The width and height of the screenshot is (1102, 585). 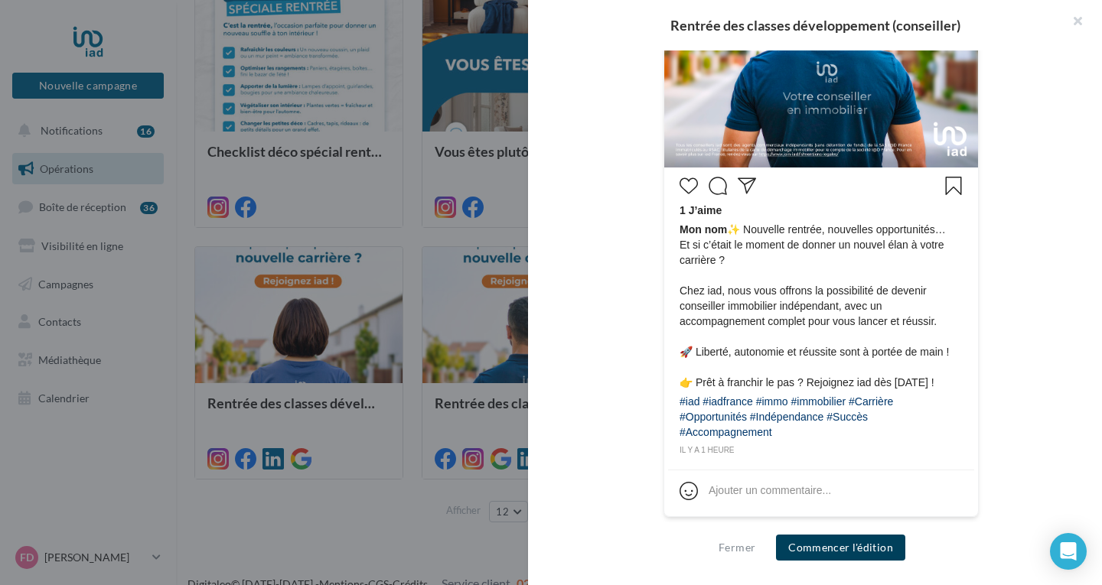 What do you see at coordinates (821, 419) in the screenshot?
I see `div: #iad #iadfrance #immo #immobilier #Carrière #Opportunités #Indépendance #Succès #Accompagnement` at bounding box center [821, 419].